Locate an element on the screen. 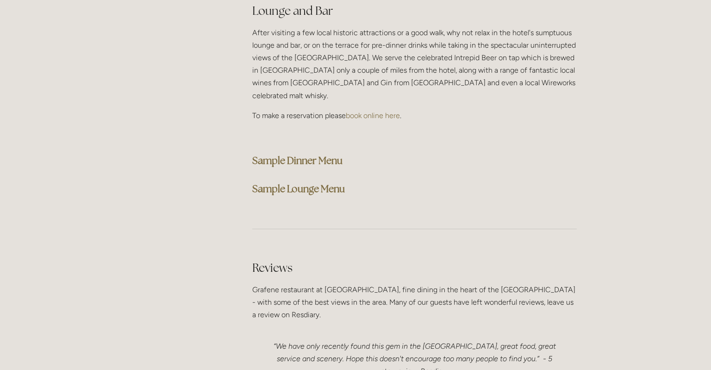  a: Sample Dinner Menu is located at coordinates (297, 160).